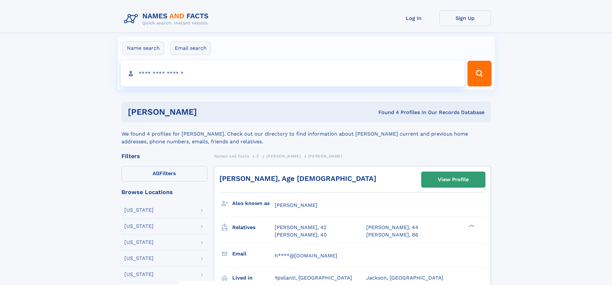 The height and width of the screenshot is (285, 612). I want to click on span: All, so click(156, 173).